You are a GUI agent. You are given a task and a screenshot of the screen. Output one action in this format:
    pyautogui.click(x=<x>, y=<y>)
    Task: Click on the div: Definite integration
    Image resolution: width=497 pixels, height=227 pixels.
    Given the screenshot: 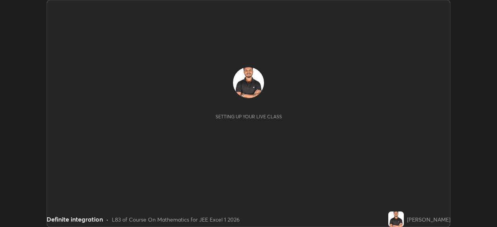 What is the action you would take?
    pyautogui.click(x=75, y=220)
    